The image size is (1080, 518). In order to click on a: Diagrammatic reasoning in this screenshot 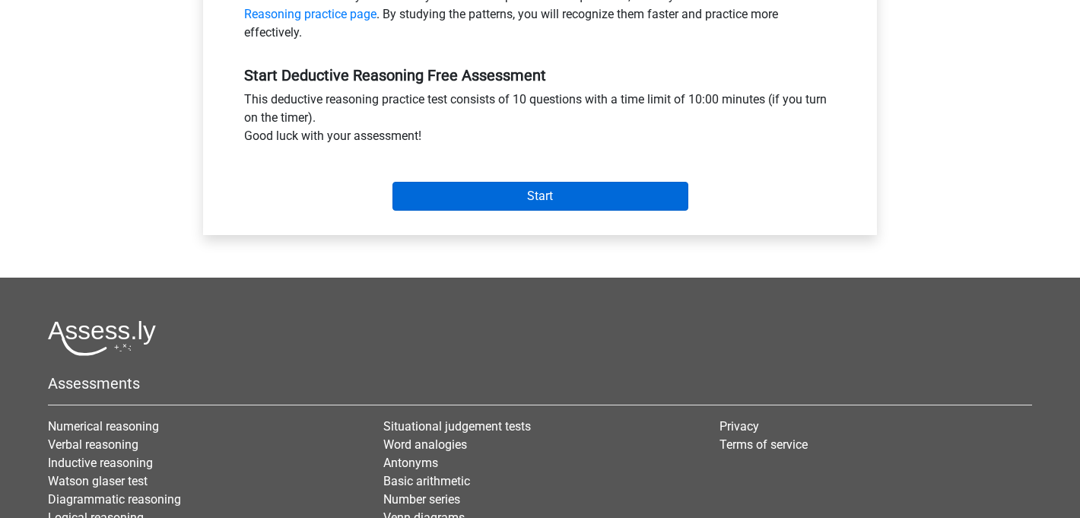, I will do `click(114, 499)`.